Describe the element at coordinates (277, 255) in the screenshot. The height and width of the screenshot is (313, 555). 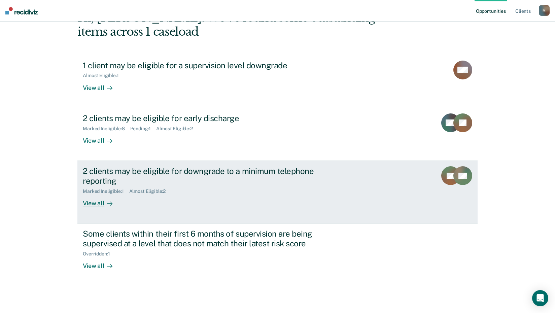
I see `a: Some clients within their first 6 months of supervision are being supervised at a level that does...` at that location.